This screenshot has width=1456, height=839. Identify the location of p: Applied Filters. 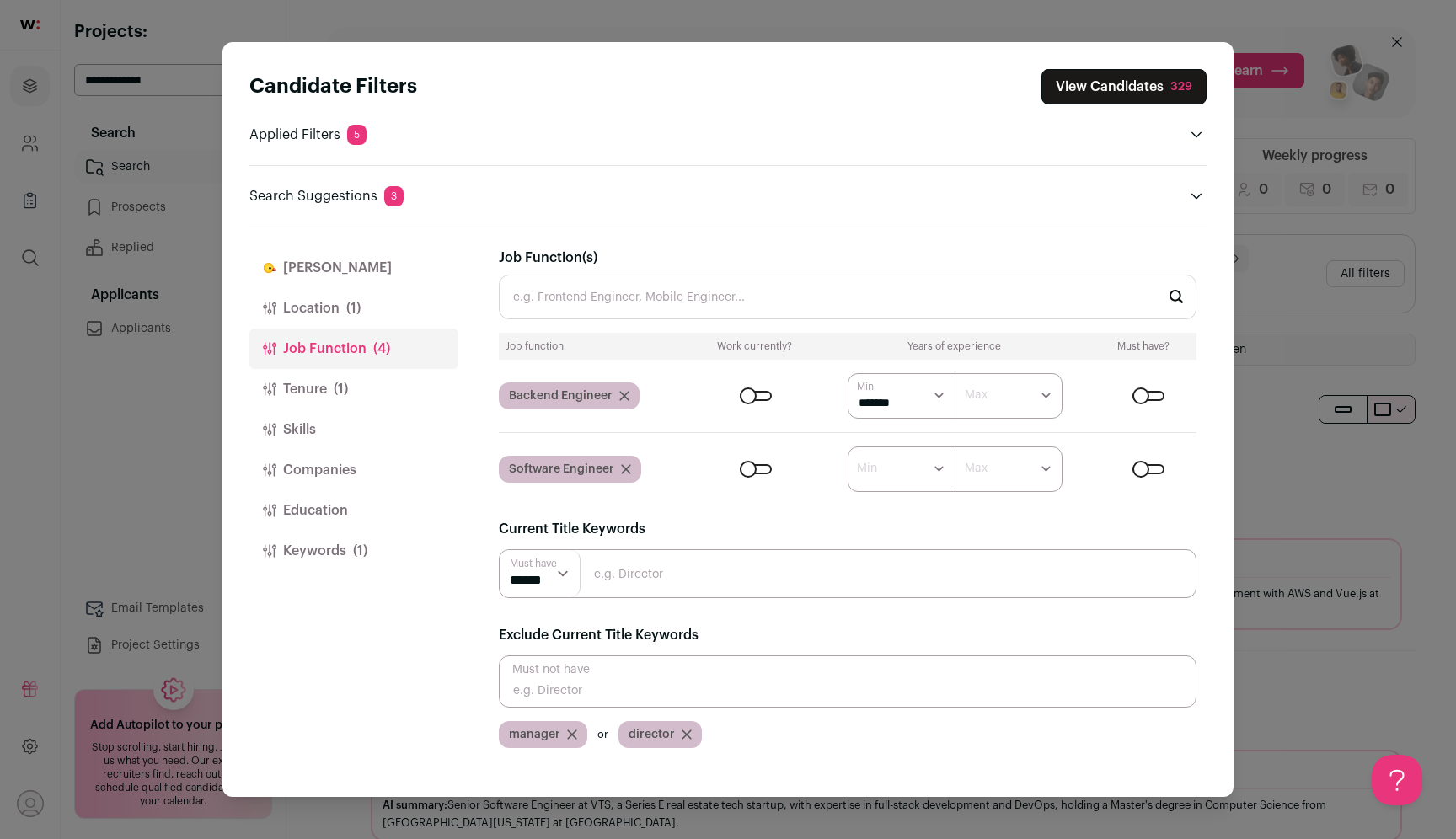
(307, 135).